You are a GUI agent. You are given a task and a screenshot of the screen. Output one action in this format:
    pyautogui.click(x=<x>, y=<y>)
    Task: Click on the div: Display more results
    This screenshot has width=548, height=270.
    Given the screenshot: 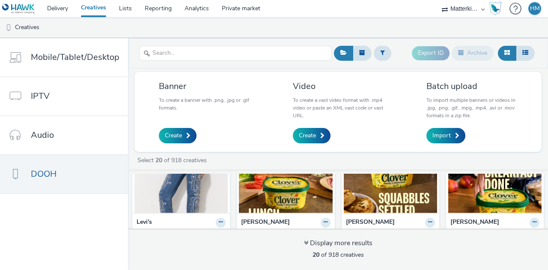 What is the action you would take?
    pyautogui.click(x=338, y=243)
    